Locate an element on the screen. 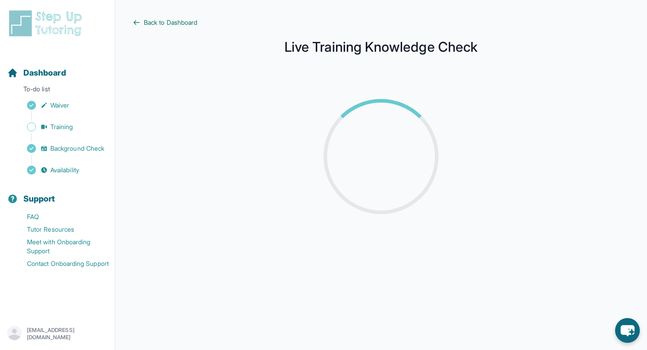 This screenshot has width=647, height=350. span: Waiver is located at coordinates (60, 105).